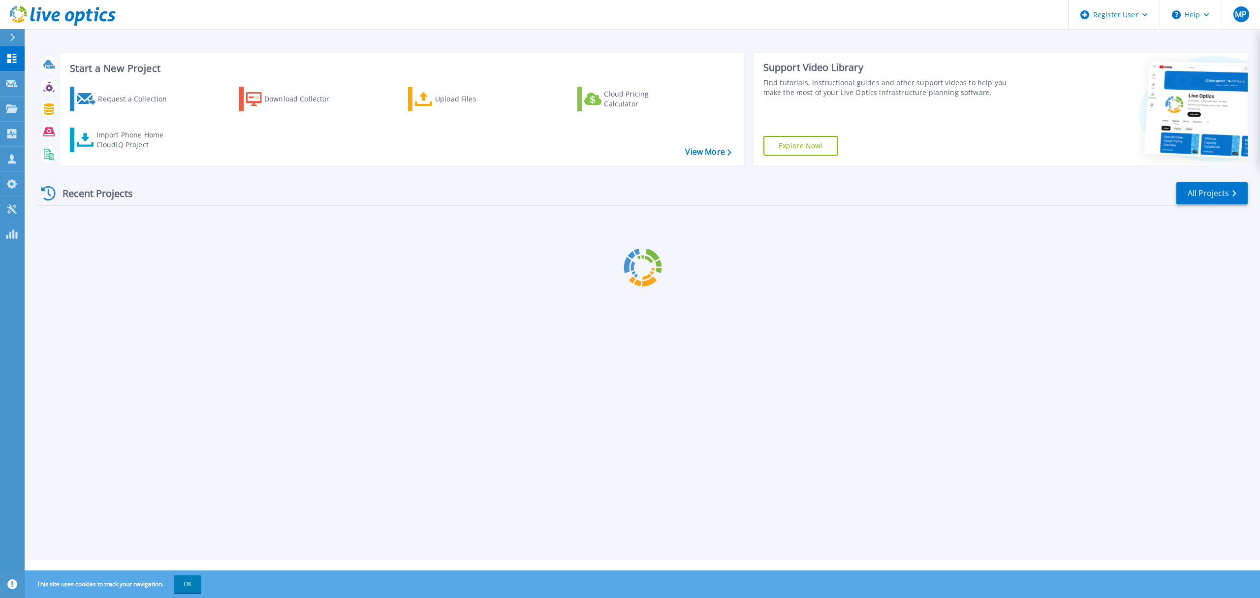  I want to click on div: Recent Projects, so click(92, 193).